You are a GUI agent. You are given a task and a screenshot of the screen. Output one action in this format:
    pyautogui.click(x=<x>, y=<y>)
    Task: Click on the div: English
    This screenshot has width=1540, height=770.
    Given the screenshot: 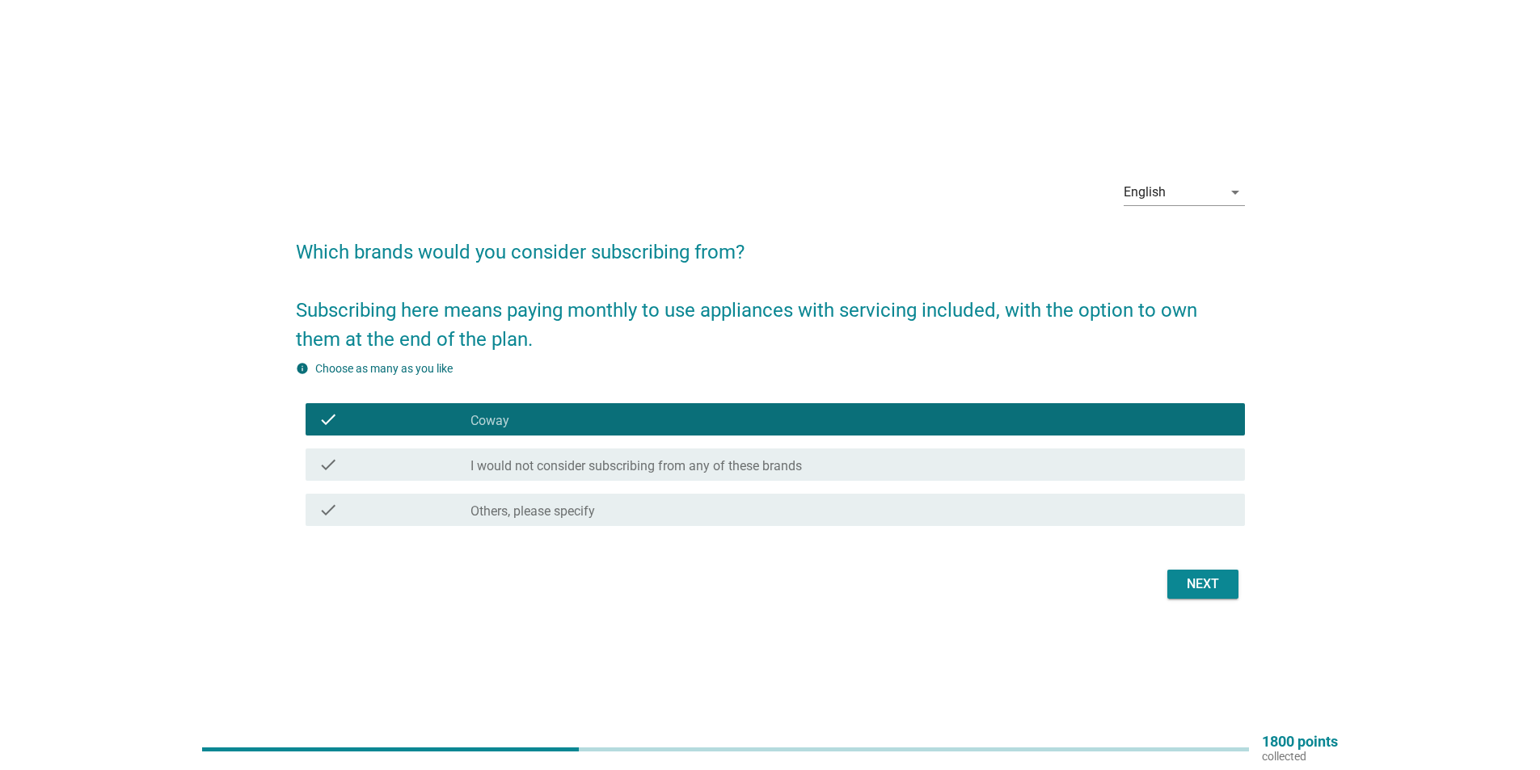 What is the action you would take?
    pyautogui.click(x=1145, y=192)
    